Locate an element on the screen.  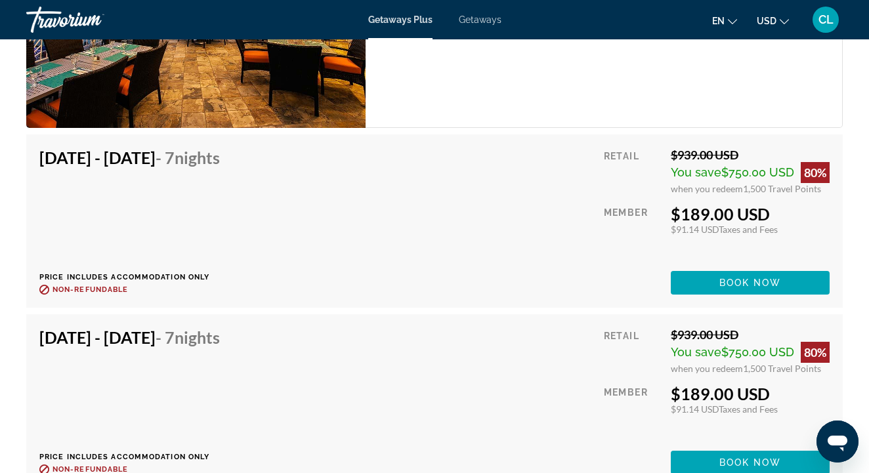
span: USD is located at coordinates (766, 21).